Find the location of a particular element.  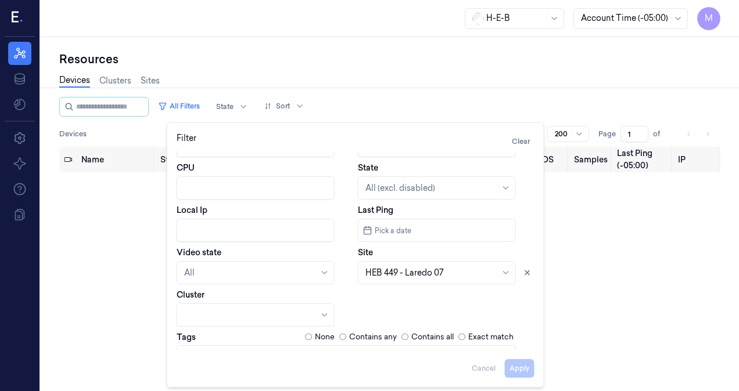

label: None is located at coordinates (325, 337).